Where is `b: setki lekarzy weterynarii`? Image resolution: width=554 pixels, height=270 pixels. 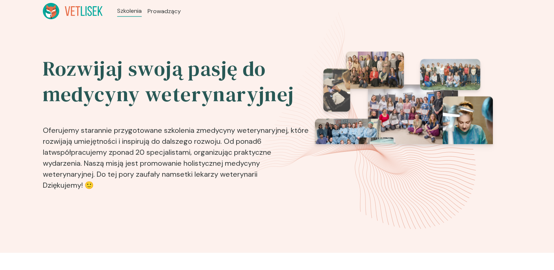
b: setki lekarzy weterynarii is located at coordinates (217, 174).